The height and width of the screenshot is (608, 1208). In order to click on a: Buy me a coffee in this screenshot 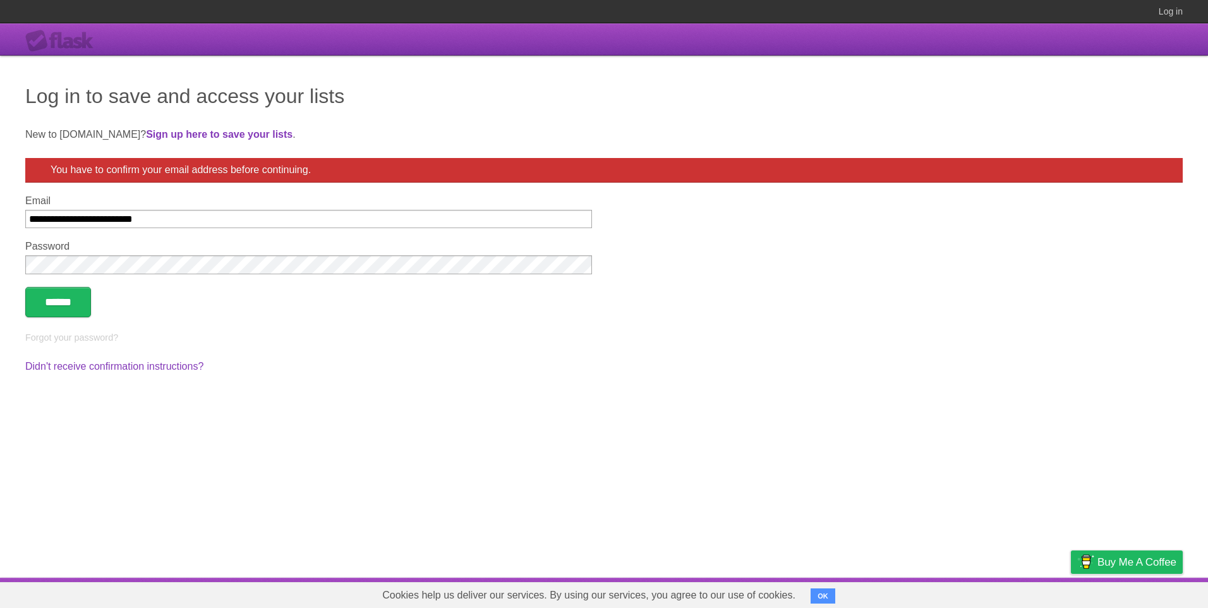, I will do `click(1127, 562)`.